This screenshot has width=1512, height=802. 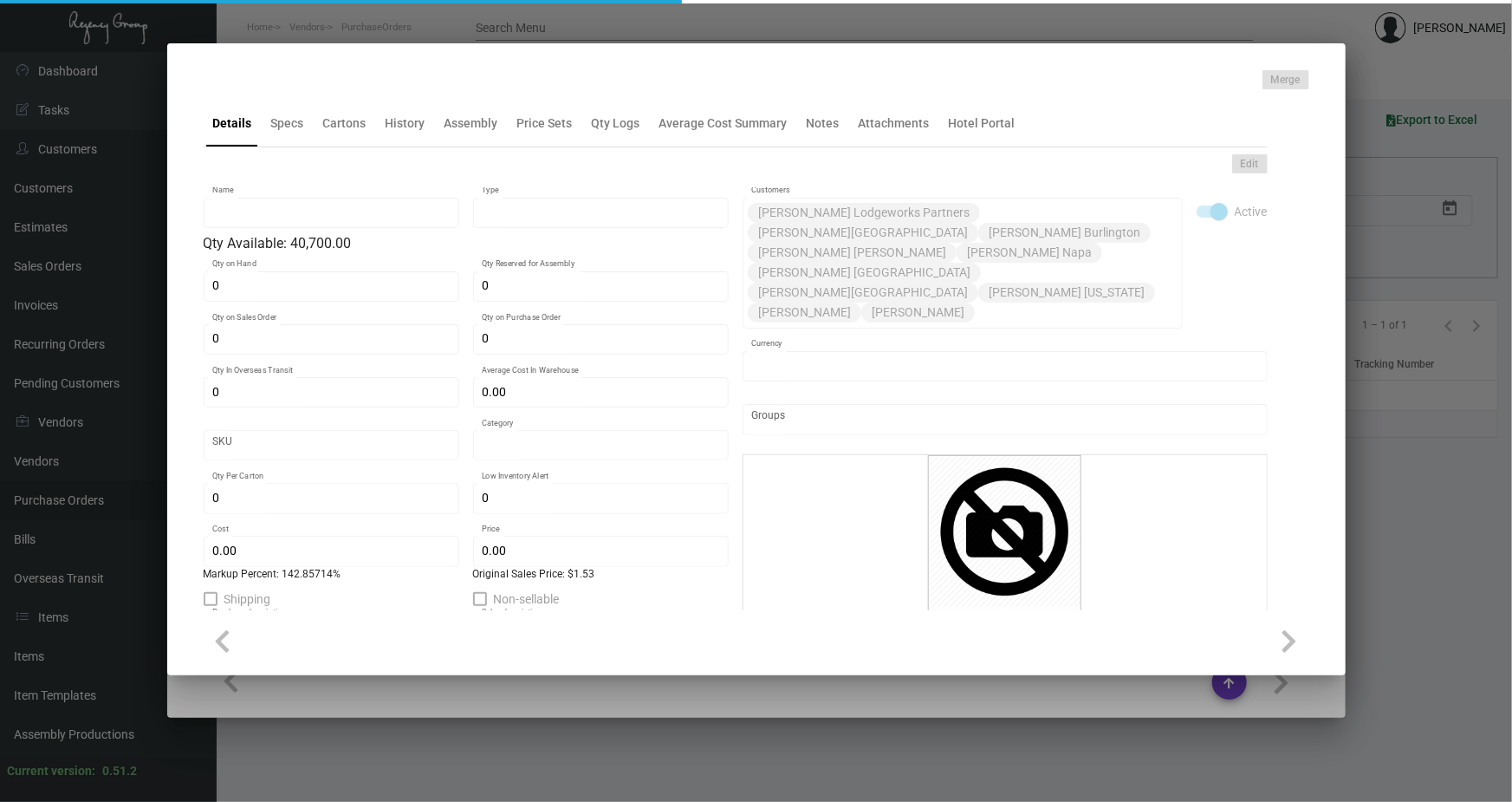 I want to click on div: Qty Available: 40,700.00, so click(x=466, y=243).